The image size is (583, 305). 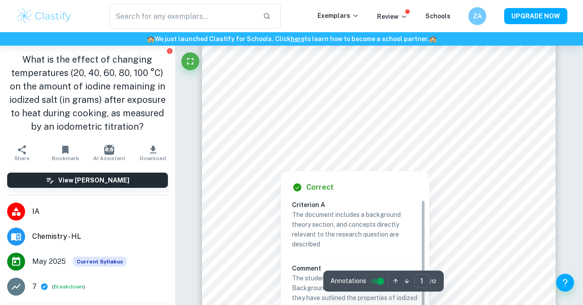 What do you see at coordinates (65, 159) in the screenshot?
I see `span: Bookmark` at bounding box center [65, 159].